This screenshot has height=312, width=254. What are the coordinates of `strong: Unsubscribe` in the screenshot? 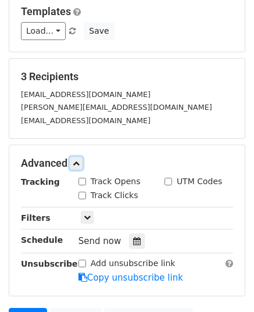 It's located at (49, 264).